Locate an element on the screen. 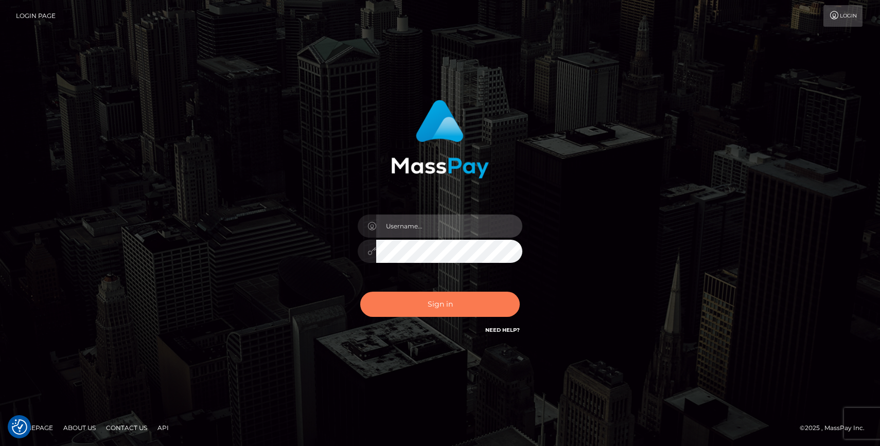  input: Username... is located at coordinates (449, 226).